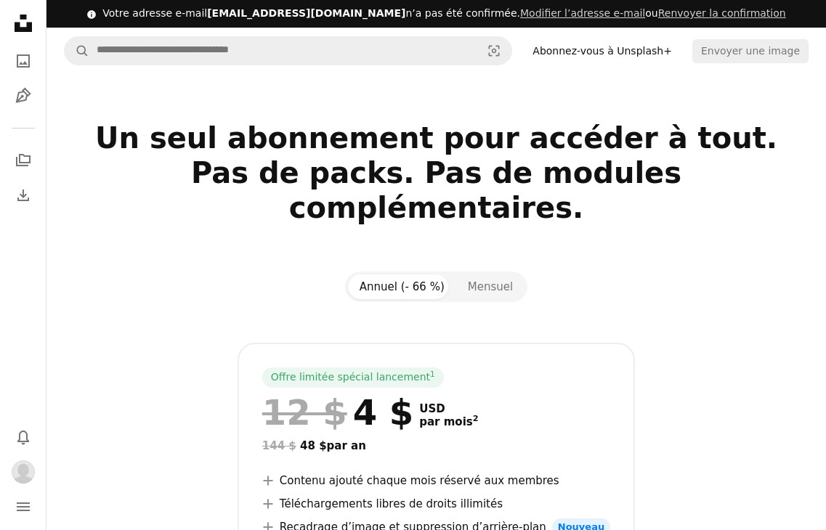  What do you see at coordinates (750, 51) in the screenshot?
I see `button: Envoyer une image` at bounding box center [750, 51].